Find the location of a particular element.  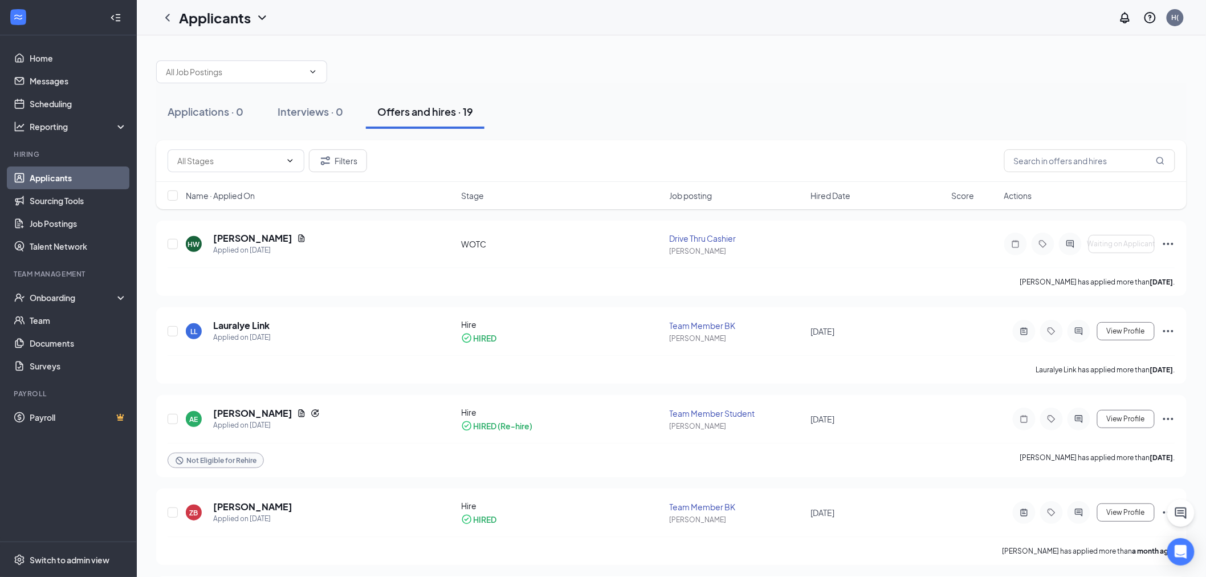

a: Team is located at coordinates (78, 320).